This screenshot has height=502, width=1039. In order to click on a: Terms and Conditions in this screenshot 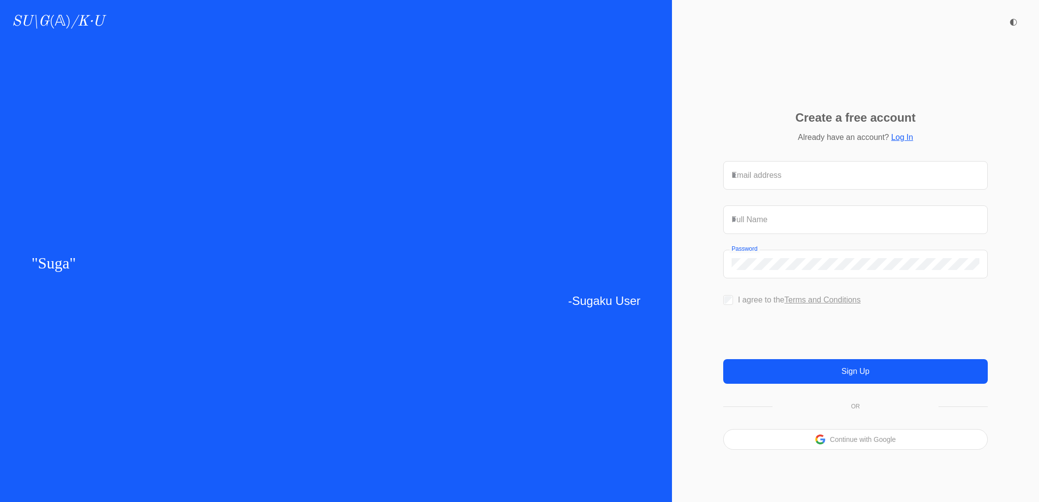, I will do `click(823, 300)`.